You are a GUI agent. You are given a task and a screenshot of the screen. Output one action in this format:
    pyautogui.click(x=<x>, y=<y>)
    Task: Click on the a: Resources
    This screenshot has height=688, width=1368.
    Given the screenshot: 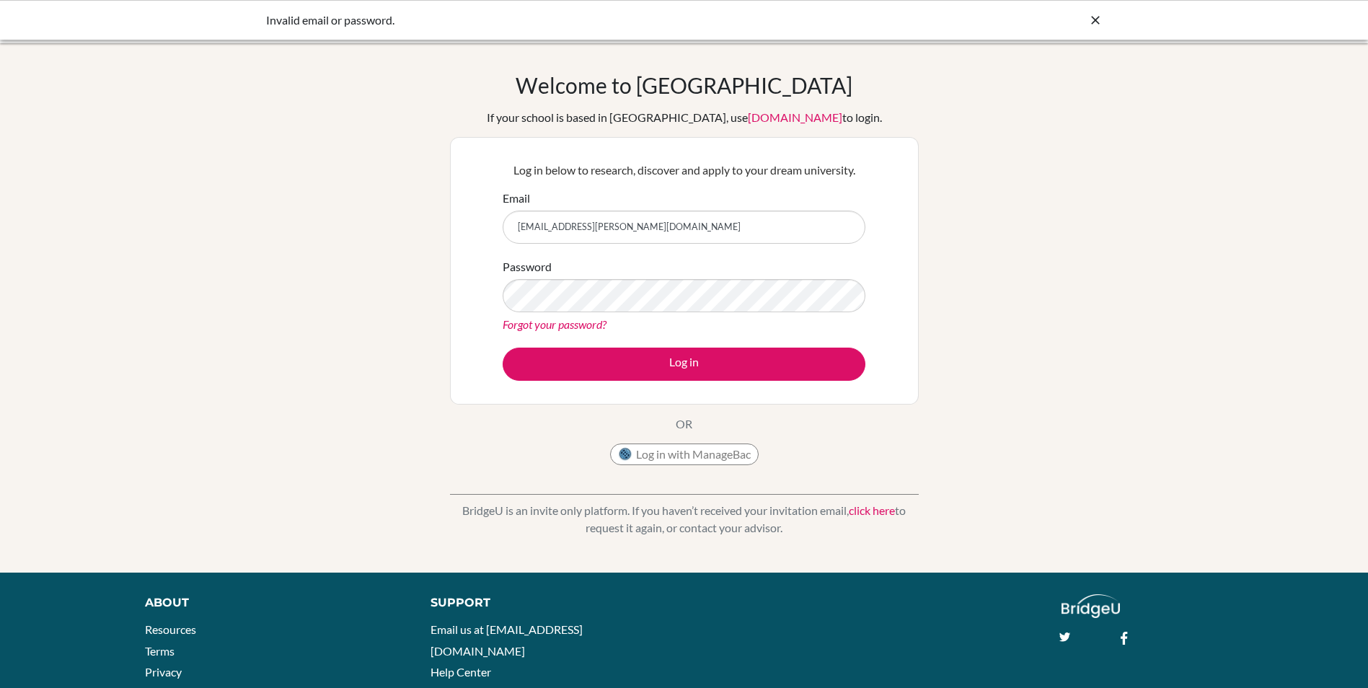 What is the action you would take?
    pyautogui.click(x=170, y=629)
    